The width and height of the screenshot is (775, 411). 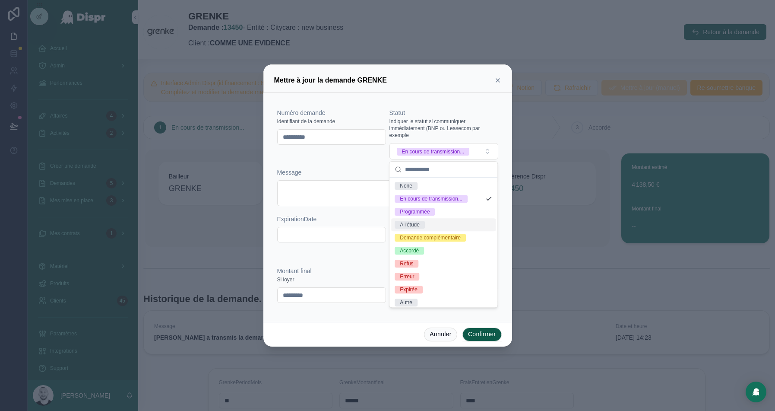 What do you see at coordinates (414, 212) in the screenshot?
I see `div: Programmée` at bounding box center [414, 212].